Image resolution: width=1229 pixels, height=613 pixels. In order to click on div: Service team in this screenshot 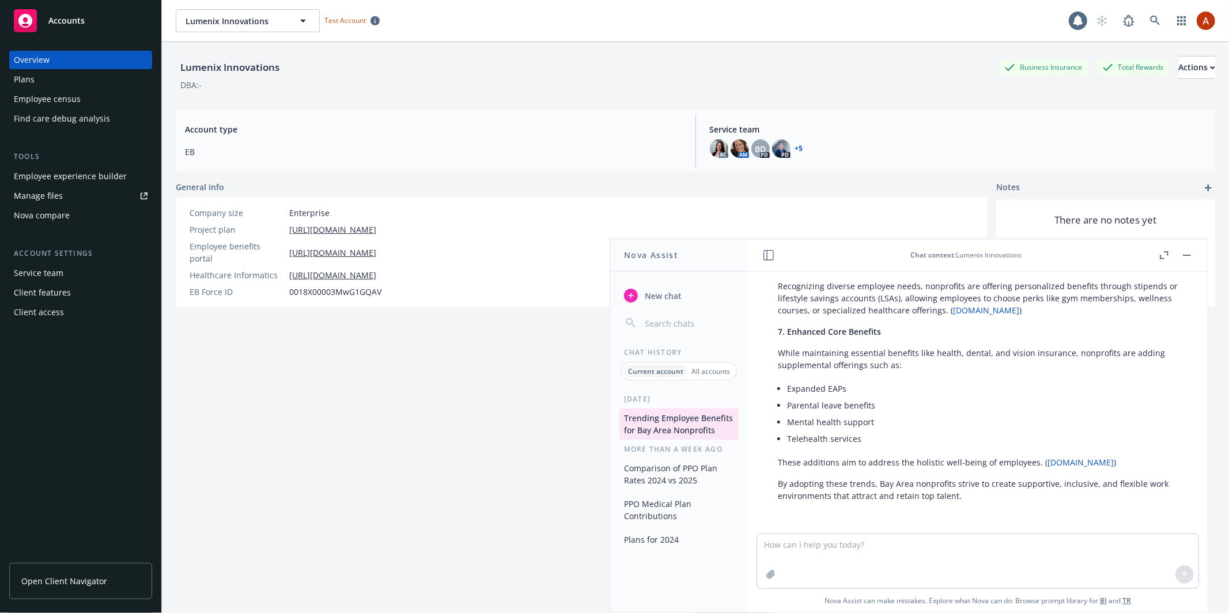, I will do `click(39, 273)`.